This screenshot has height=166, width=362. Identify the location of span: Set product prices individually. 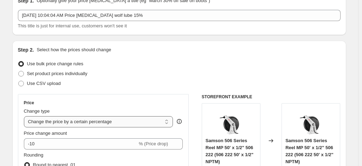
(57, 73).